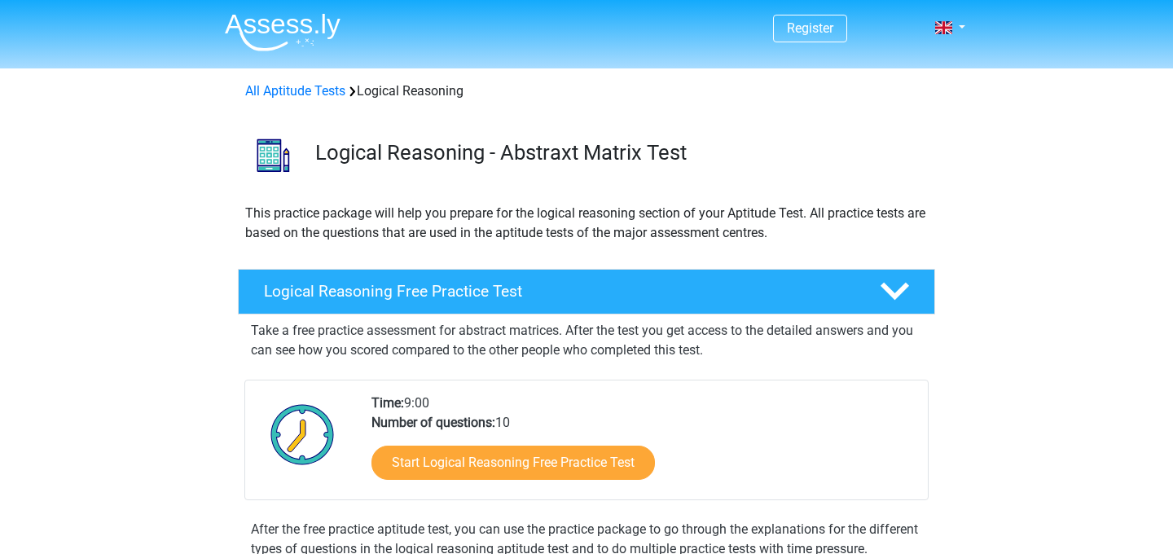  What do you see at coordinates (586, 91) in the screenshot?
I see `div: Logical Reasoning` at bounding box center [586, 91].